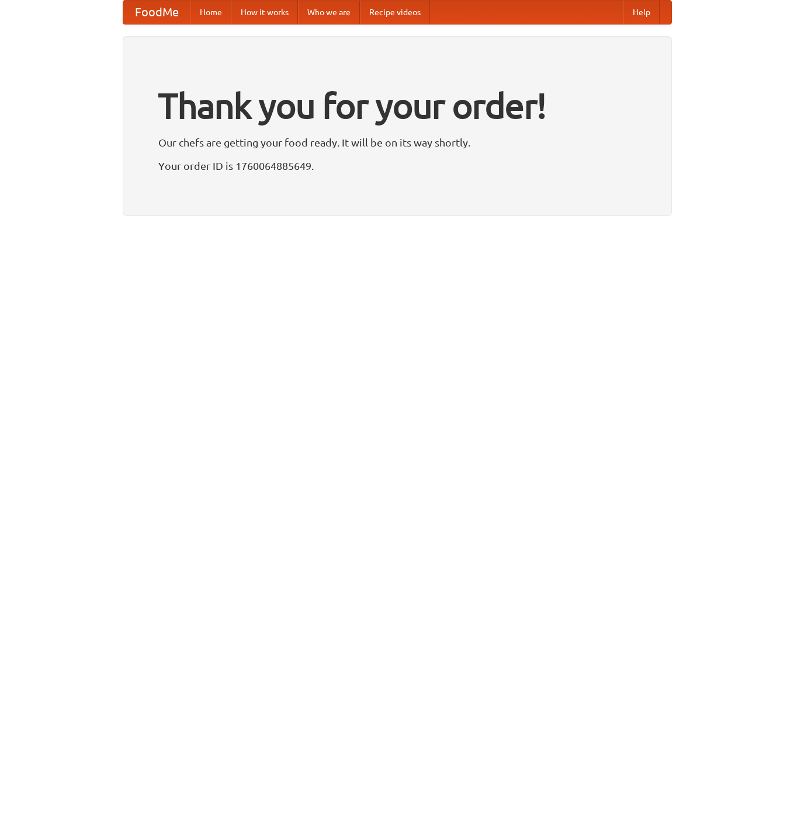 The height and width of the screenshot is (826, 794). What do you see at coordinates (157, 12) in the screenshot?
I see `a: FoodMe` at bounding box center [157, 12].